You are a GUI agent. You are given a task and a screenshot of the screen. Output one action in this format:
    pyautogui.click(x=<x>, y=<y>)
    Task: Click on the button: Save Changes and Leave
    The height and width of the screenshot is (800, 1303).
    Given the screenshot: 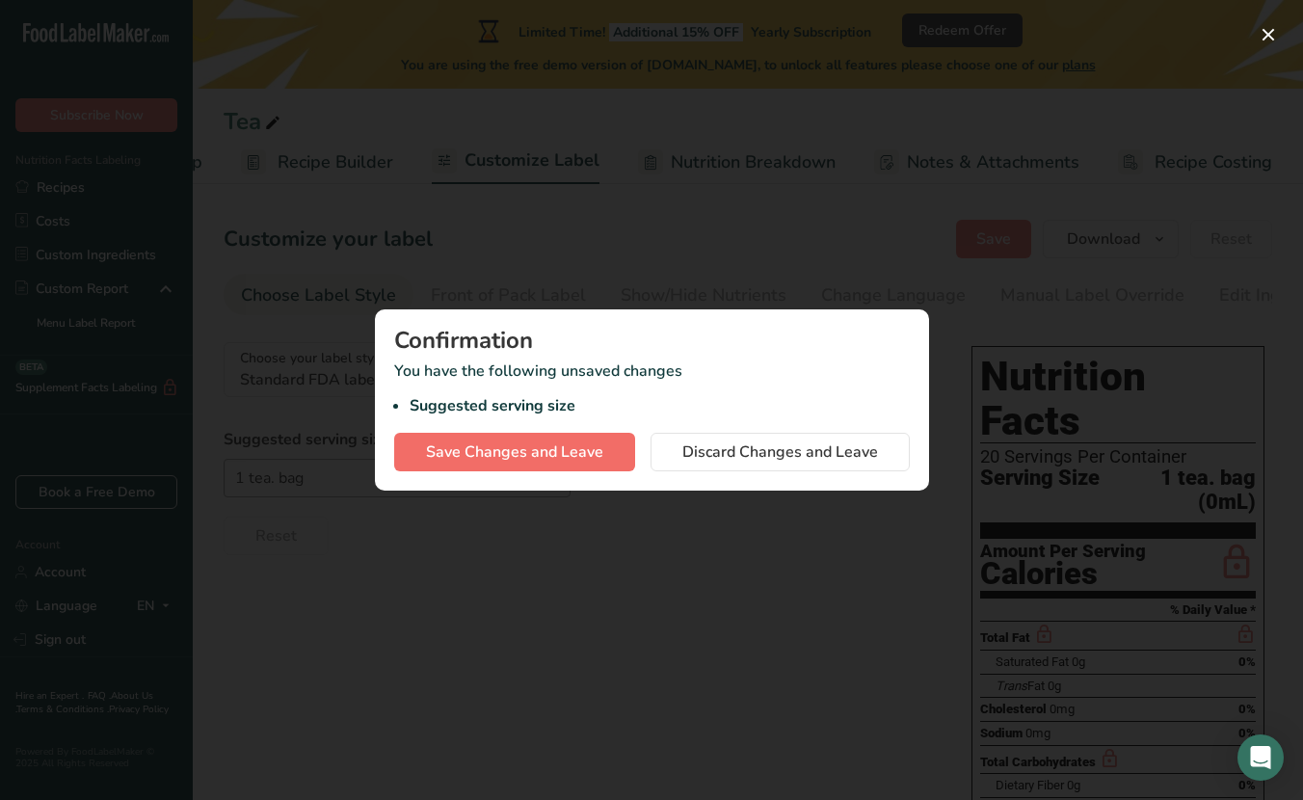 What is the action you would take?
    pyautogui.click(x=515, y=452)
    